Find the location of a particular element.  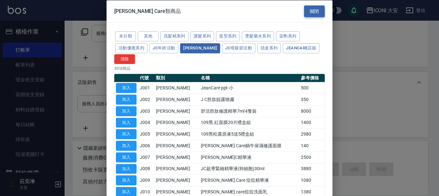

td: J002 is located at coordinates (146, 99).